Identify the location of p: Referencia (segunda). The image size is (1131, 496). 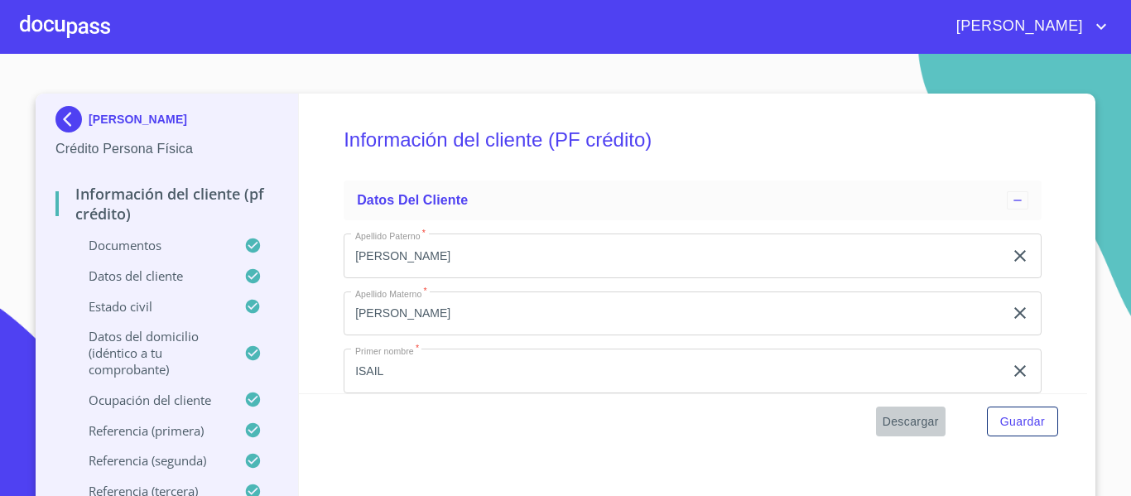
(150, 460).